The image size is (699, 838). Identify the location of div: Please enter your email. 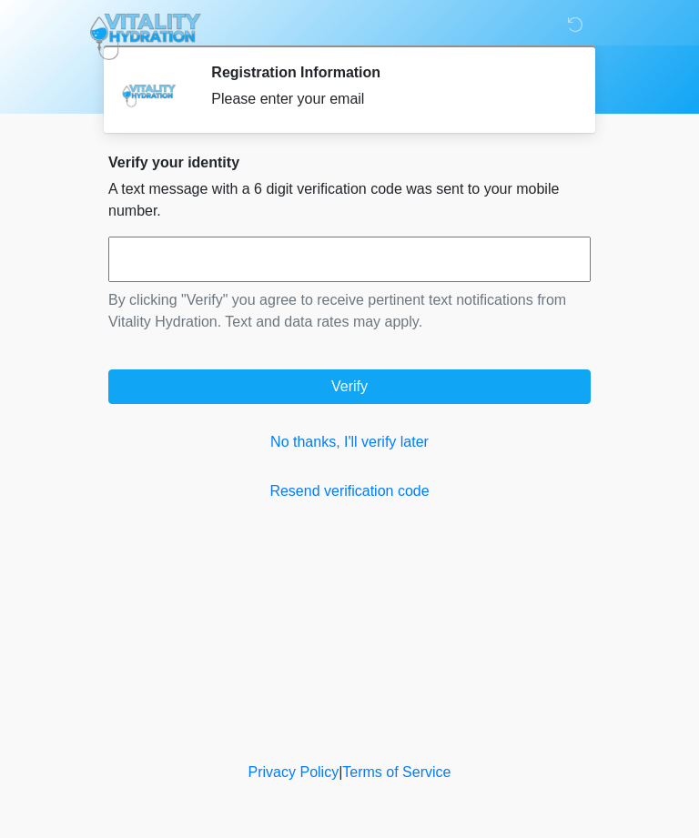
(387, 99).